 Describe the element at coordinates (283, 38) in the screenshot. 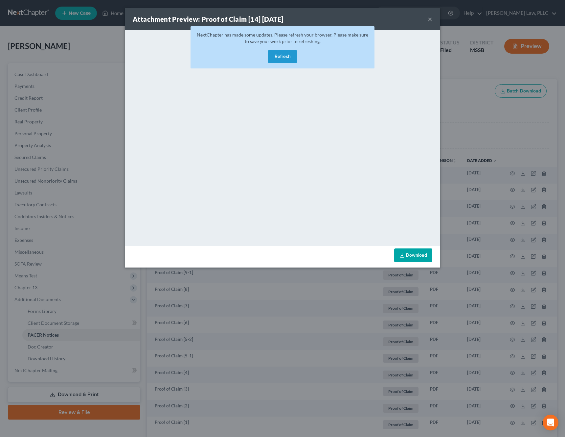

I see `span: NextChapter has made some updates. Please refresh your browser. Please make sure to save your wor...` at that location.